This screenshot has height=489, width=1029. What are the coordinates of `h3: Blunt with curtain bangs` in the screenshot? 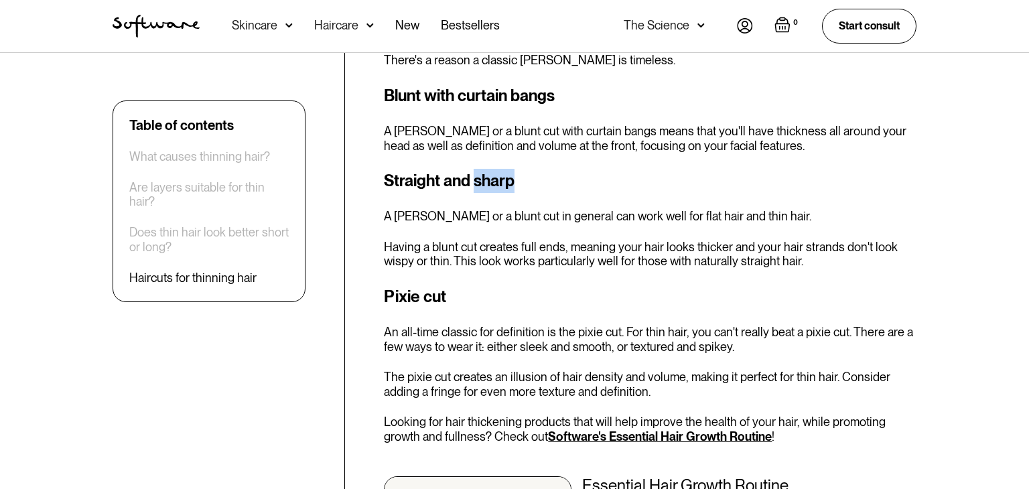 It's located at (650, 96).